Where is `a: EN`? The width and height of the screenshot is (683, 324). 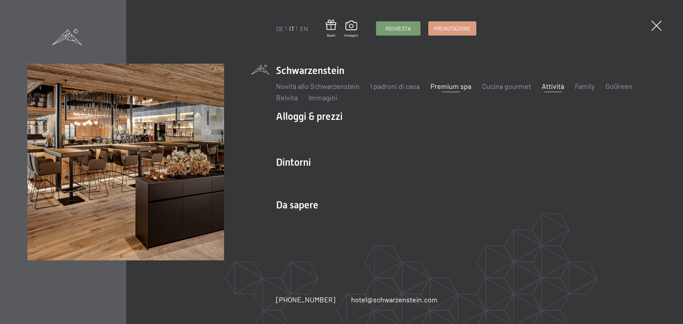
a: EN is located at coordinates (304, 28).